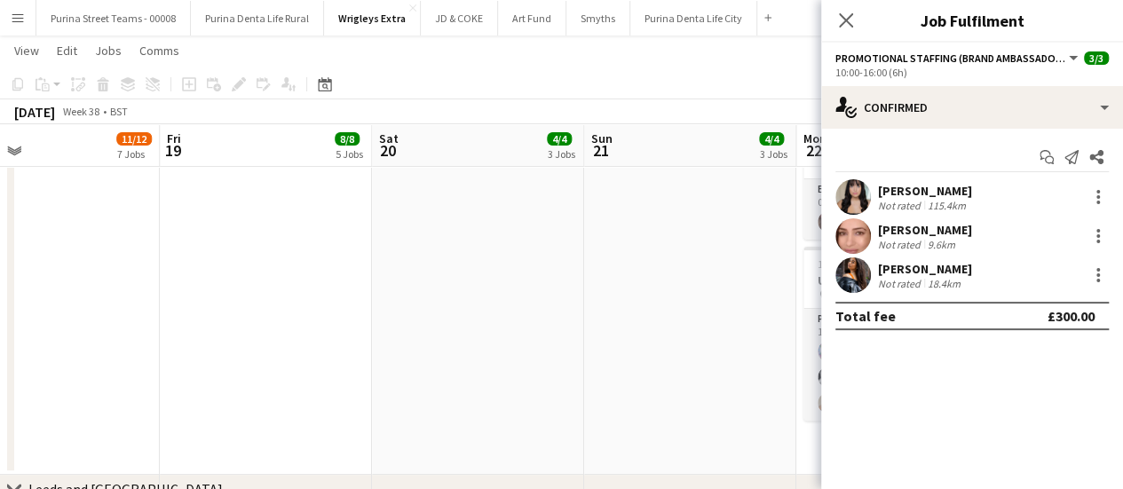 The height and width of the screenshot is (489, 1123). I want to click on button: Art Fund, so click(532, 18).